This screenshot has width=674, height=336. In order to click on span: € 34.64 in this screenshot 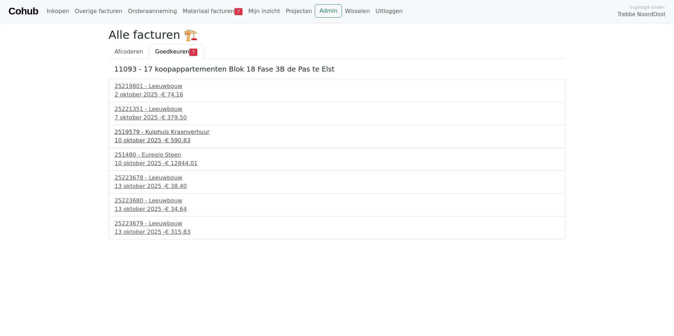, I will do `click(176, 209)`.